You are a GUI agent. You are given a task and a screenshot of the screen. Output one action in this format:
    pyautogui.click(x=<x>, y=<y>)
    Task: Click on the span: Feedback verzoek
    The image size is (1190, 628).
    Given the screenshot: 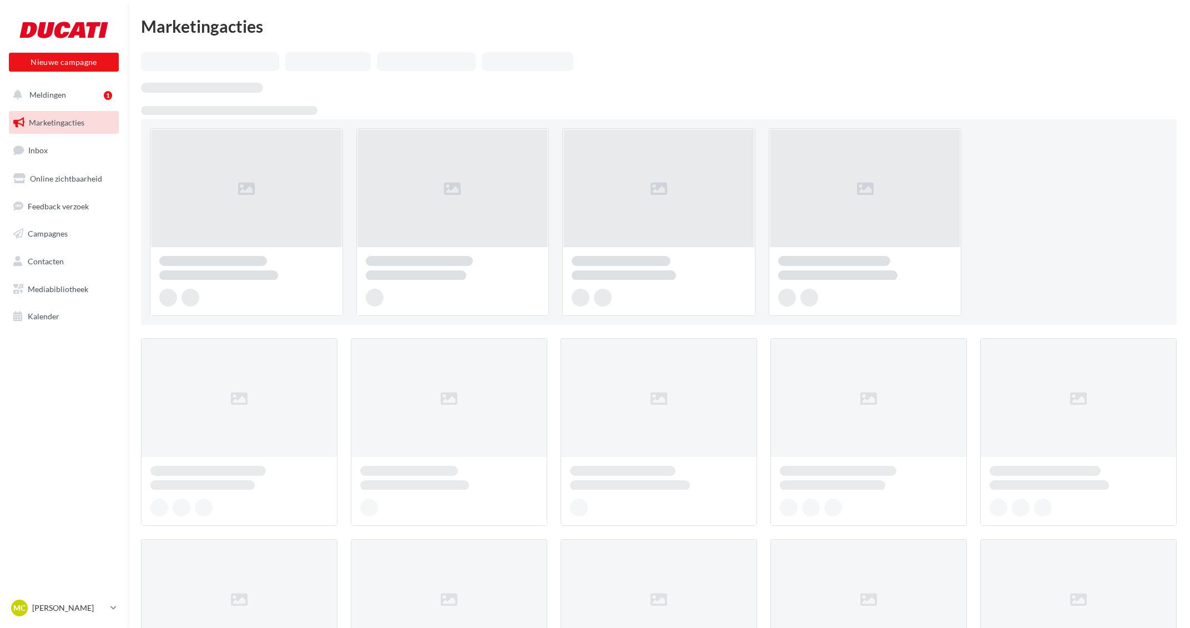 What is the action you would take?
    pyautogui.click(x=58, y=205)
    